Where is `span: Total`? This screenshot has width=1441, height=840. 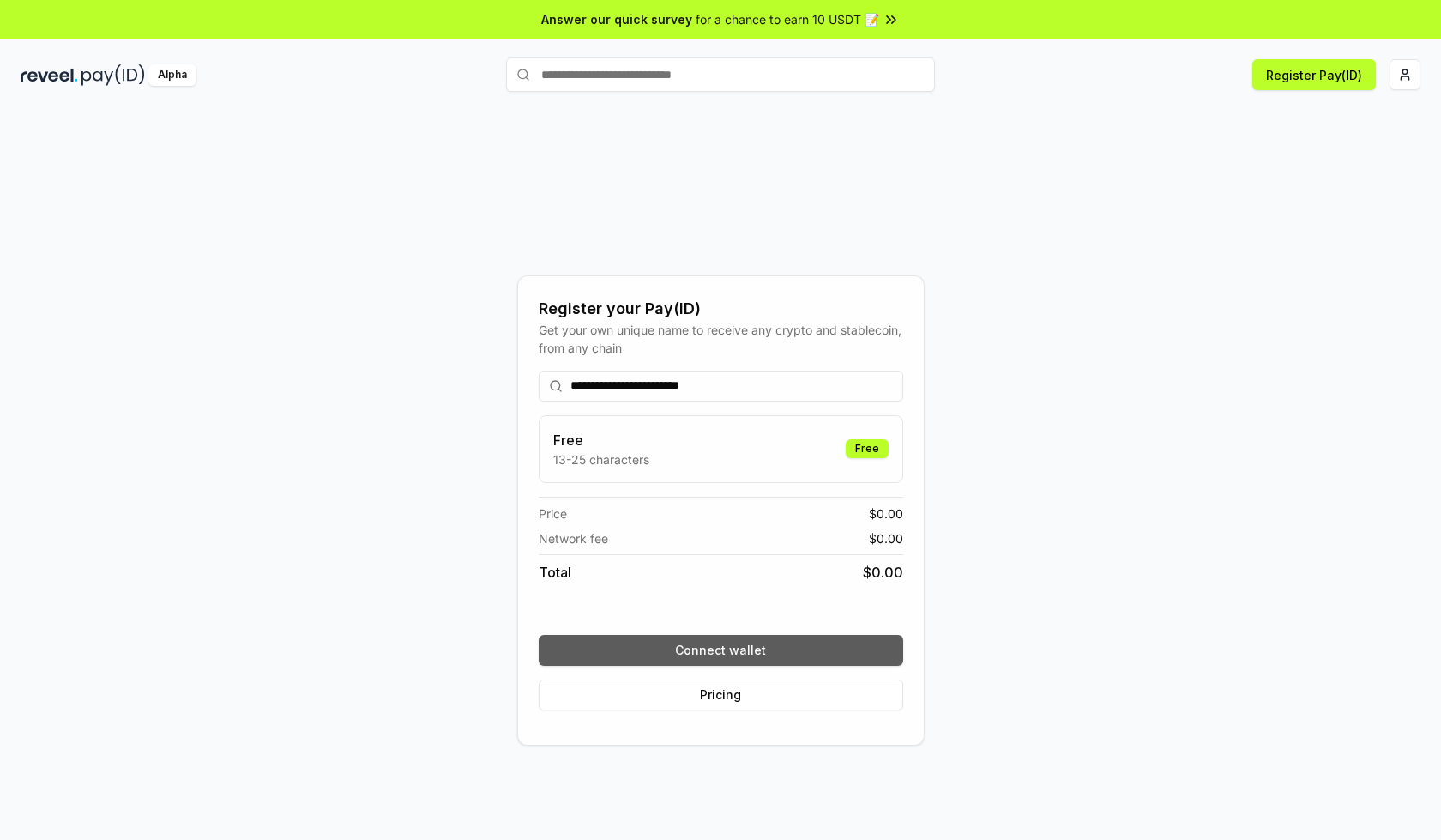 span: Total is located at coordinates (555, 572).